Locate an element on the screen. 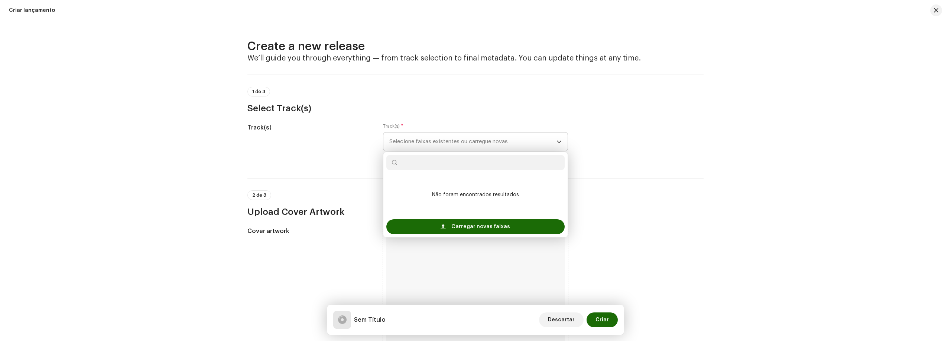  button: Criar is located at coordinates (602, 320).